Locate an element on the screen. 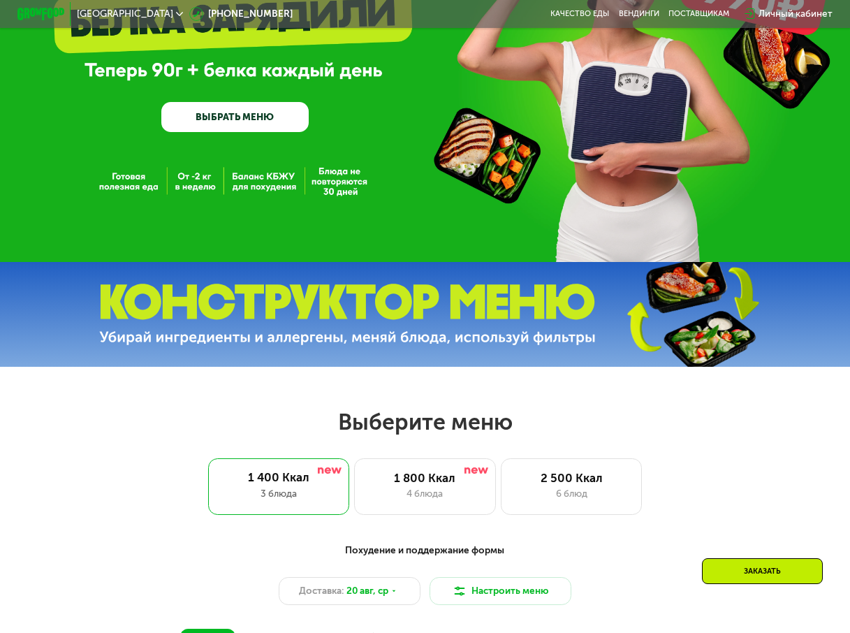  div: Заказать is located at coordinates (762, 571).